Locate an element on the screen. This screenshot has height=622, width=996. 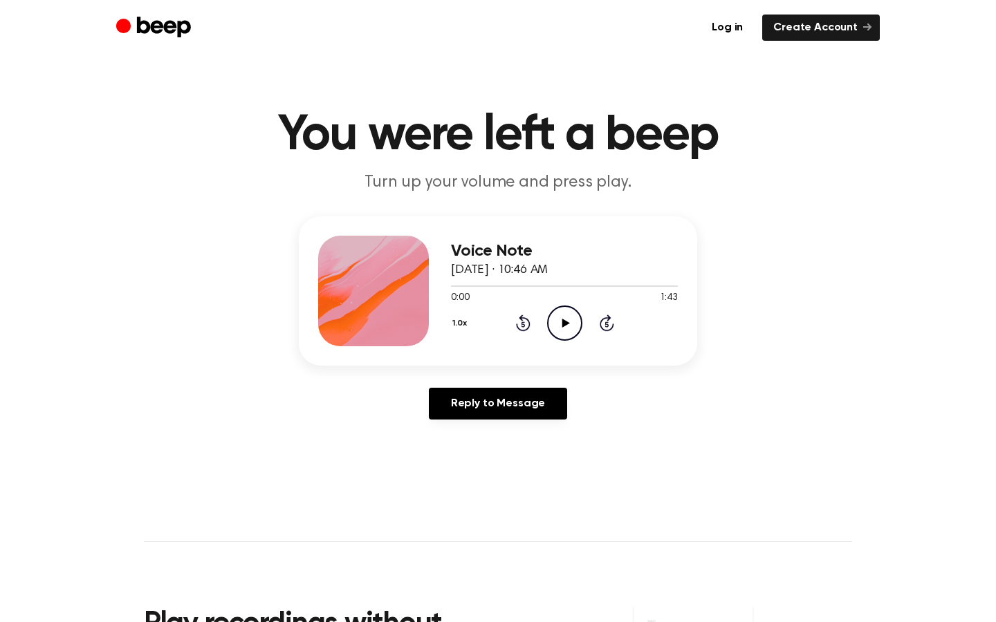
button: 1.0x is located at coordinates (461, 324).